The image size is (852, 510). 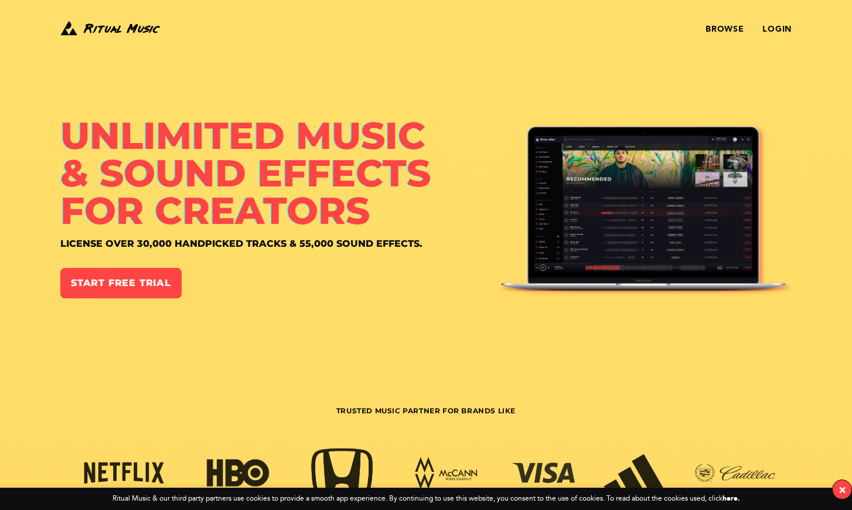 What do you see at coordinates (777, 29) in the screenshot?
I see `a: Login` at bounding box center [777, 29].